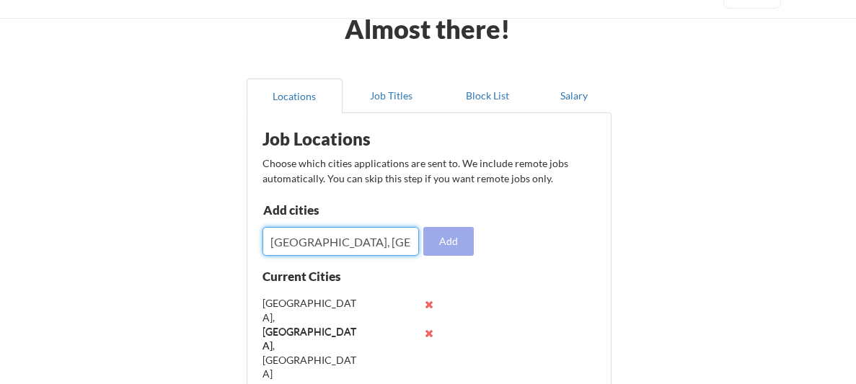 The width and height of the screenshot is (856, 384). What do you see at coordinates (573, 96) in the screenshot?
I see `button: Salary` at bounding box center [573, 96].